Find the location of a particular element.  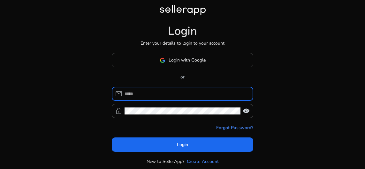

a: Create Account is located at coordinates (203, 162).